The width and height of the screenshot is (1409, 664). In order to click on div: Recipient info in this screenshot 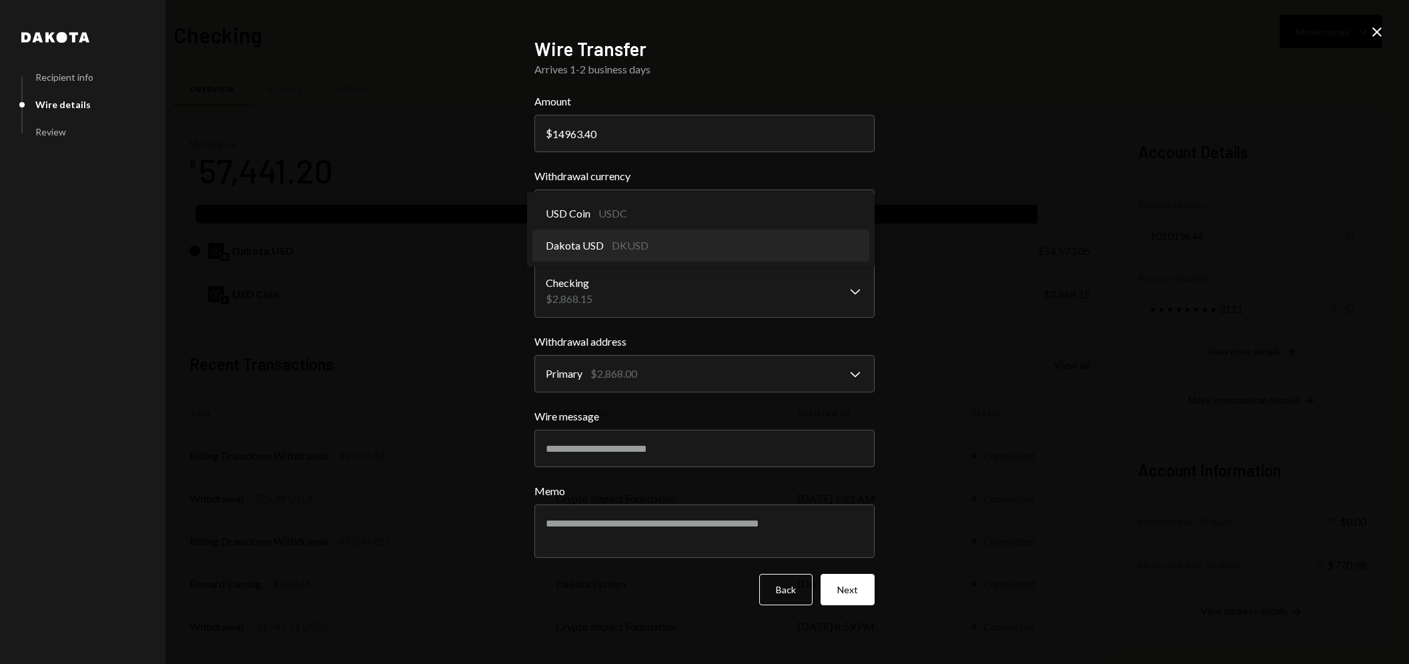, I will do `click(64, 77)`.